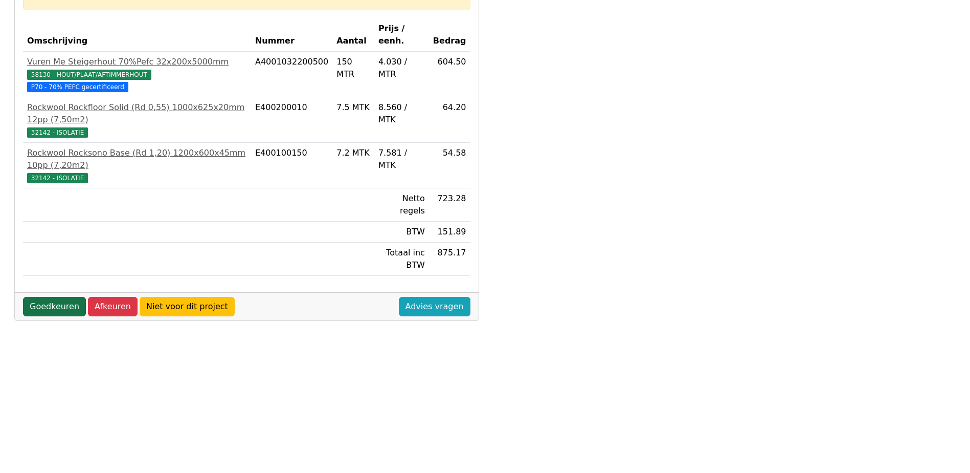  Describe the element at coordinates (450, 120) in the screenshot. I see `td: 64.20` at that location.